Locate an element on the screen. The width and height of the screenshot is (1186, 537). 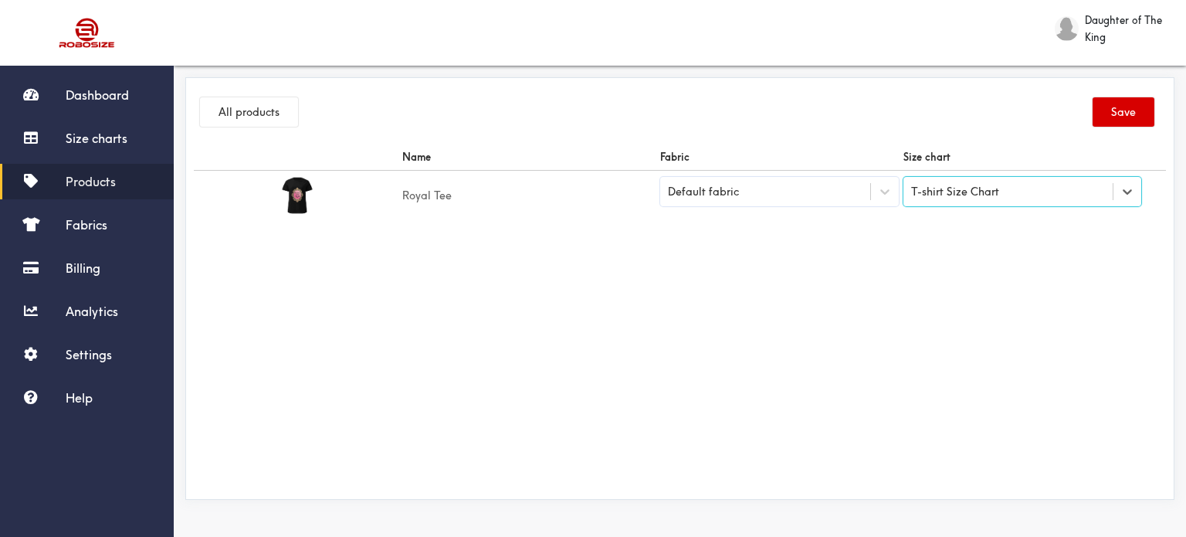
span: Daughter of The King is located at coordinates (1127, 29).